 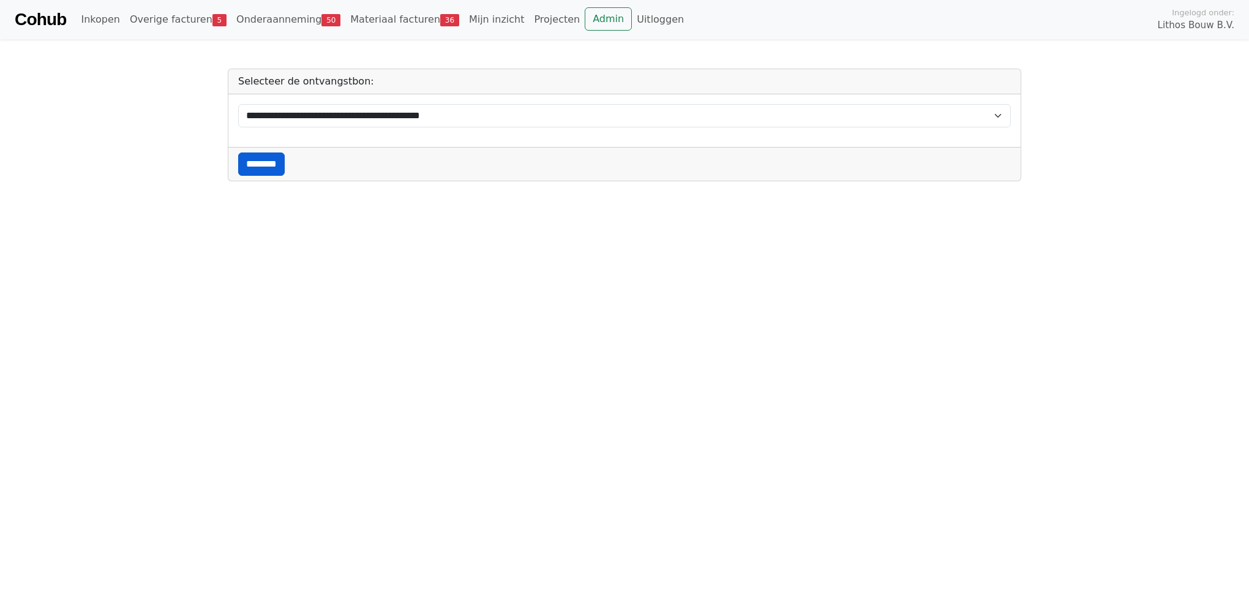 I want to click on span: 50, so click(x=331, y=20).